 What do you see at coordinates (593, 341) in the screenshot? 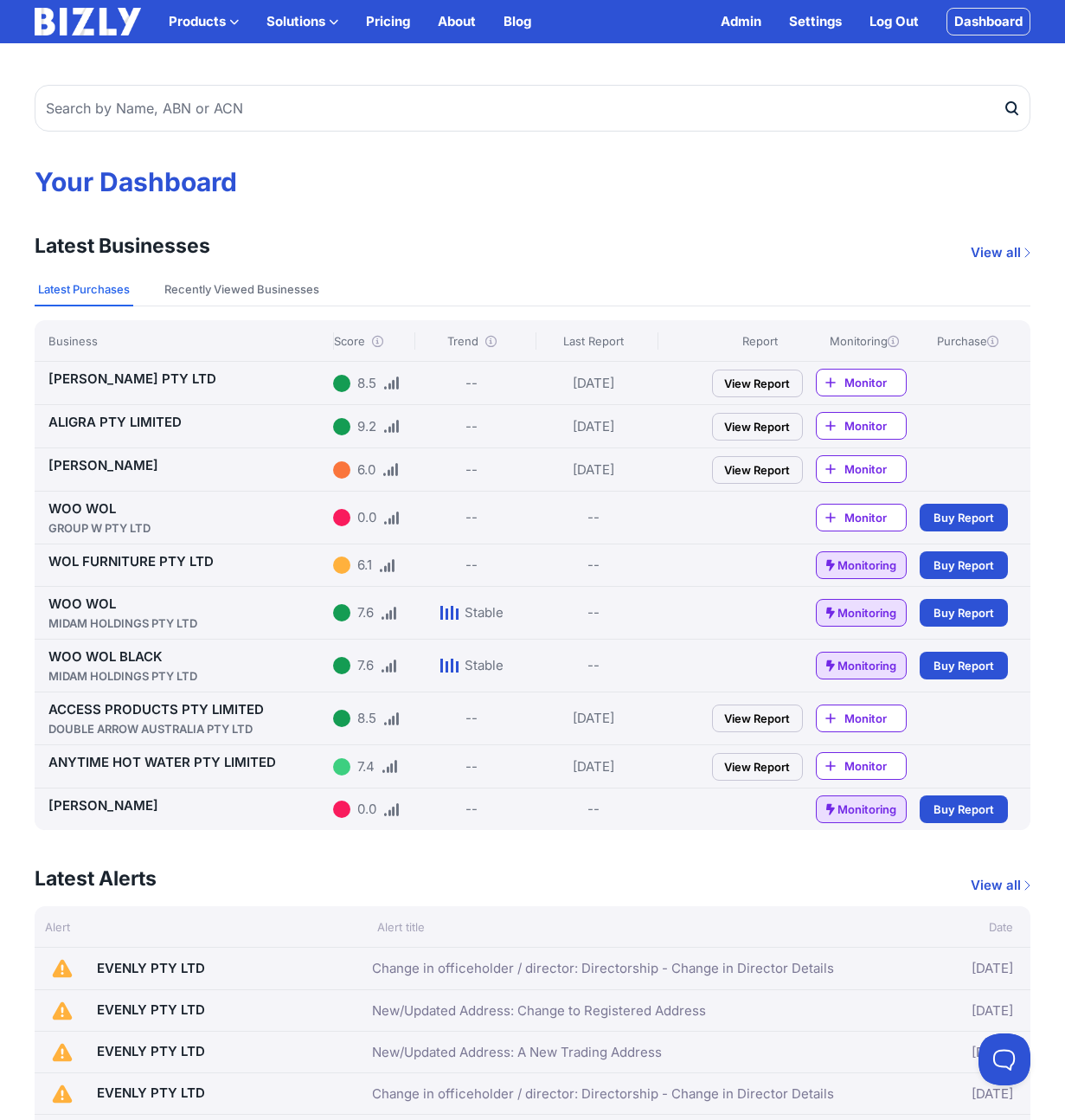
I see `div: Last Report` at bounding box center [593, 341].